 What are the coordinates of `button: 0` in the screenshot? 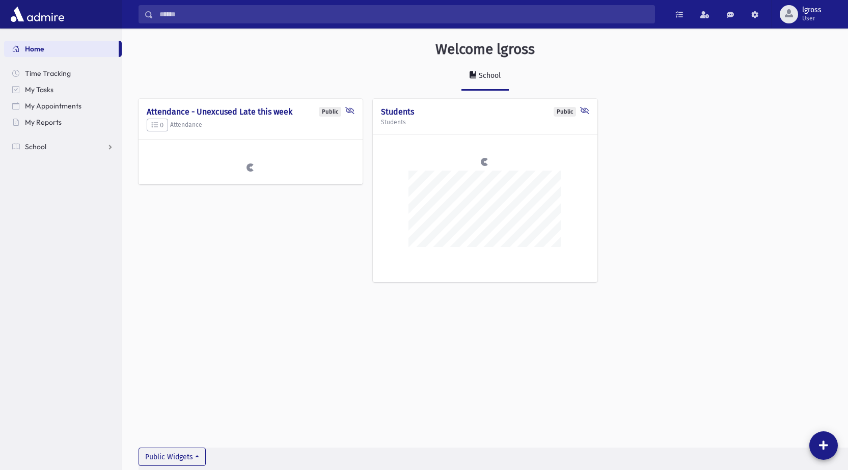 It's located at (157, 125).